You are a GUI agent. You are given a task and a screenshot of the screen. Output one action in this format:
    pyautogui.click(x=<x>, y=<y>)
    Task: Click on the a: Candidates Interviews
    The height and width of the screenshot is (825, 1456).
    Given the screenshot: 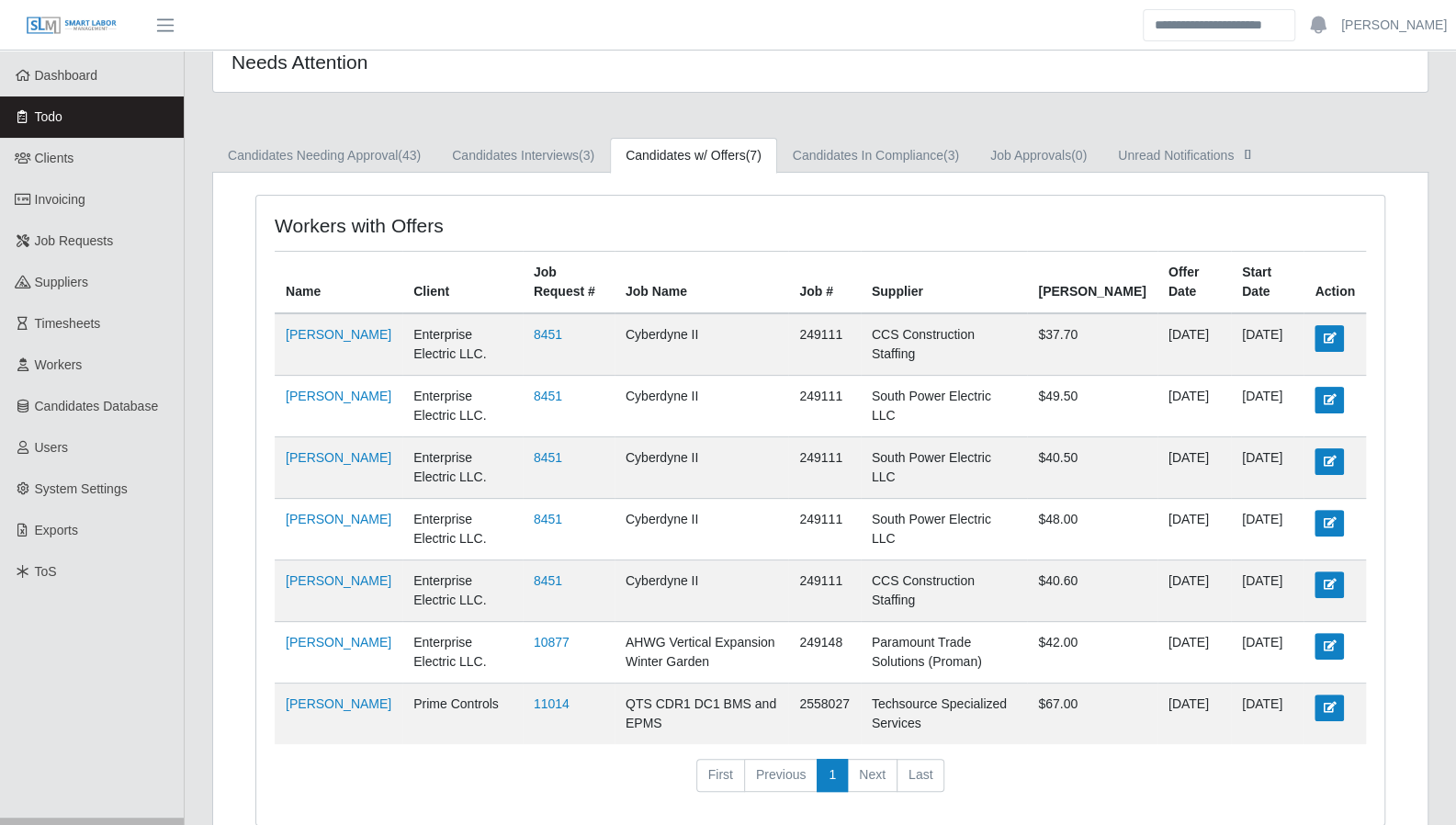 What is the action you would take?
    pyautogui.click(x=523, y=156)
    